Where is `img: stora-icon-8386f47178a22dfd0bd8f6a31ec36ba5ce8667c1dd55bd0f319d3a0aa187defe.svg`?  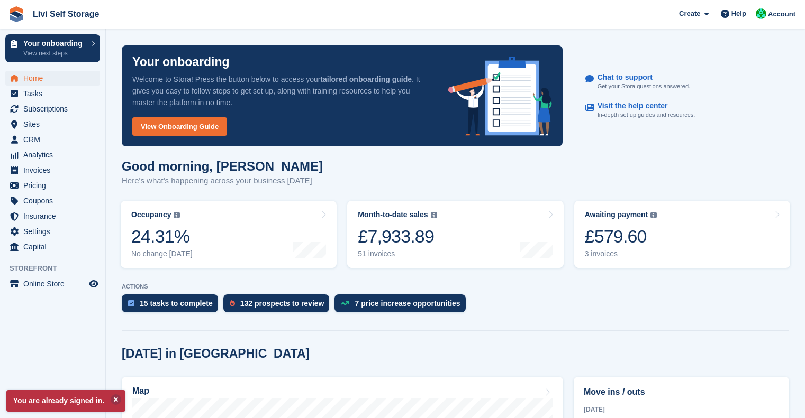 img: stora-icon-8386f47178a22dfd0bd8f6a31ec36ba5ce8667c1dd55bd0f319d3a0aa187defe.svg is located at coordinates (16, 14).